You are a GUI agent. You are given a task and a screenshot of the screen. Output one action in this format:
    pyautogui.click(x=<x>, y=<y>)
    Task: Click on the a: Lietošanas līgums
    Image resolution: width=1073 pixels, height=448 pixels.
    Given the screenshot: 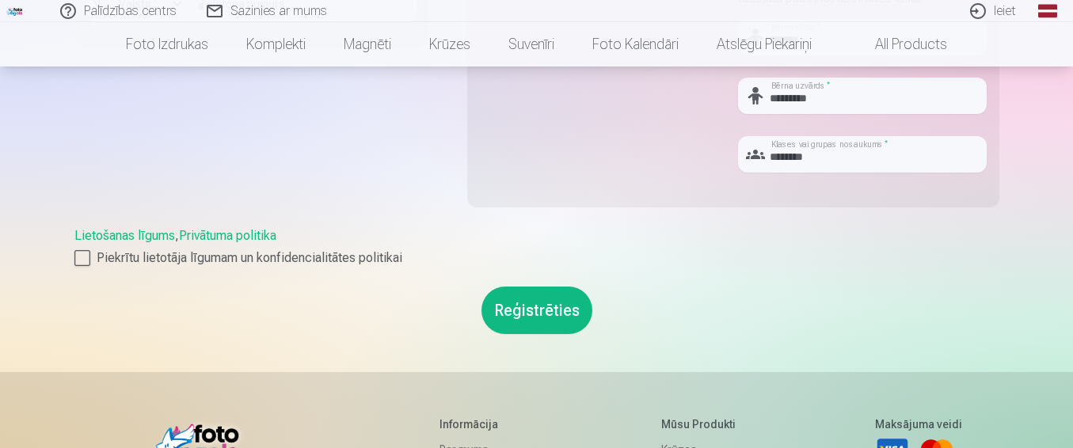 What is the action you would take?
    pyautogui.click(x=124, y=235)
    